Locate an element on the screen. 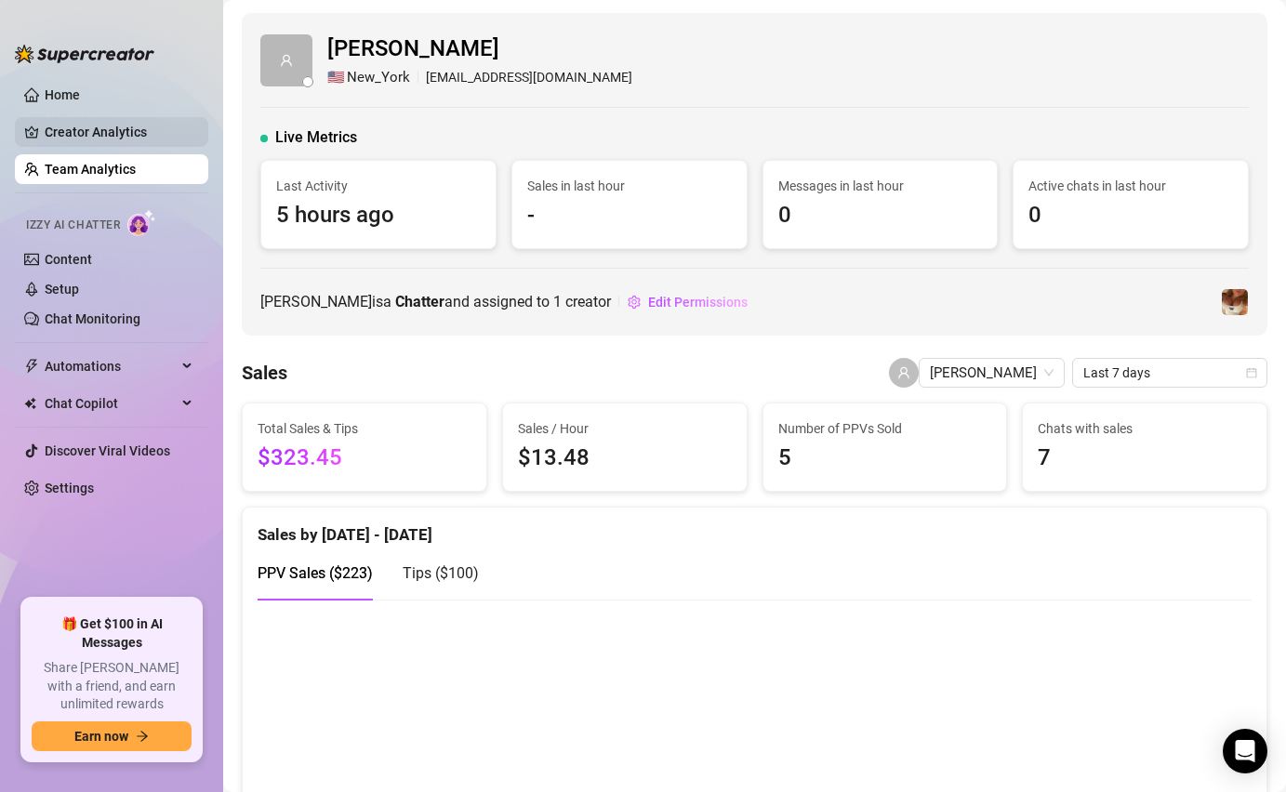 This screenshot has height=792, width=1286. a: Setup is located at coordinates (61, 289).